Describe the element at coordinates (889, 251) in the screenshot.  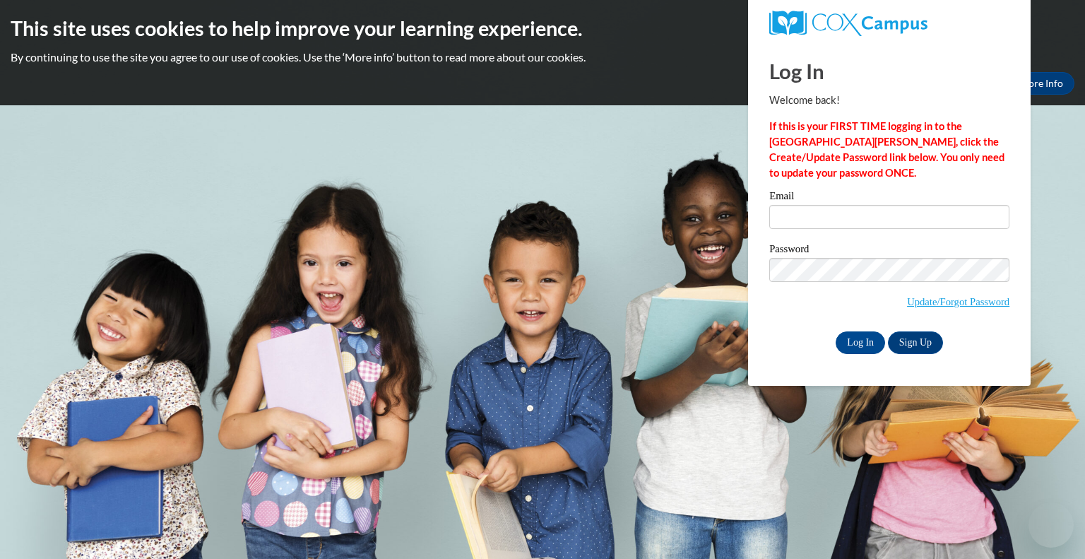
I see `label: Password` at that location.